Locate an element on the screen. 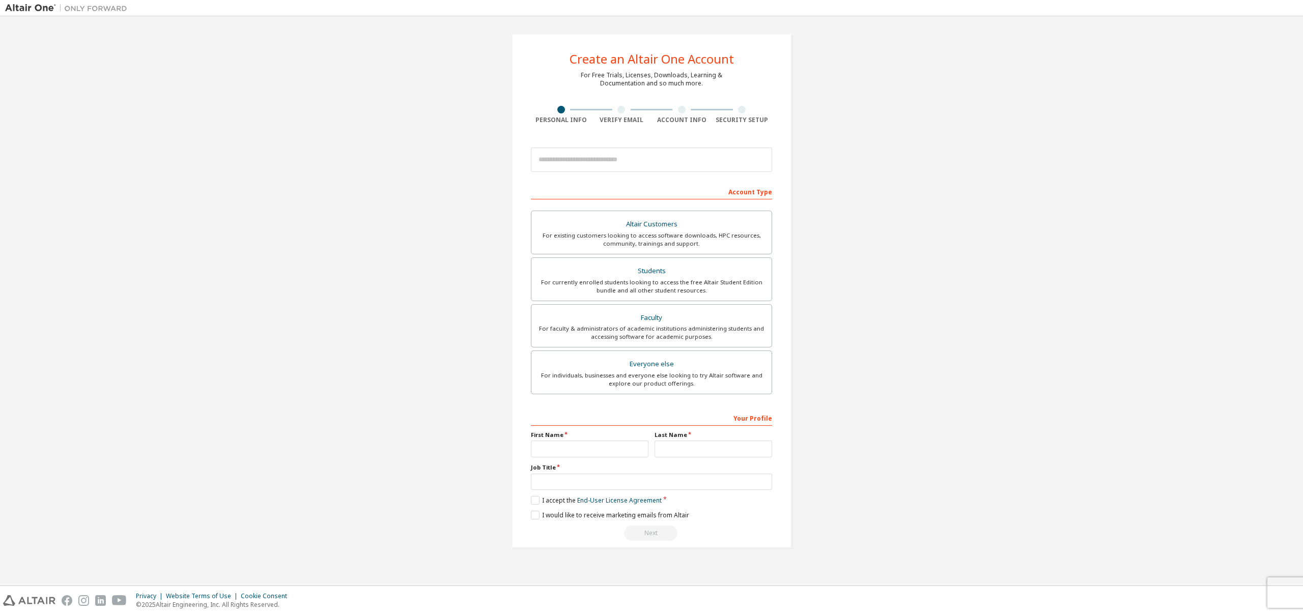 The height and width of the screenshot is (615, 1303). label: Job Title is located at coordinates (651, 468).